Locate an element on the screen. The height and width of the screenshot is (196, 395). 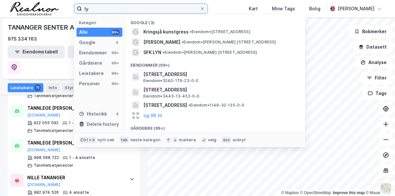
div: Eiendommer is located at coordinates (93, 53).